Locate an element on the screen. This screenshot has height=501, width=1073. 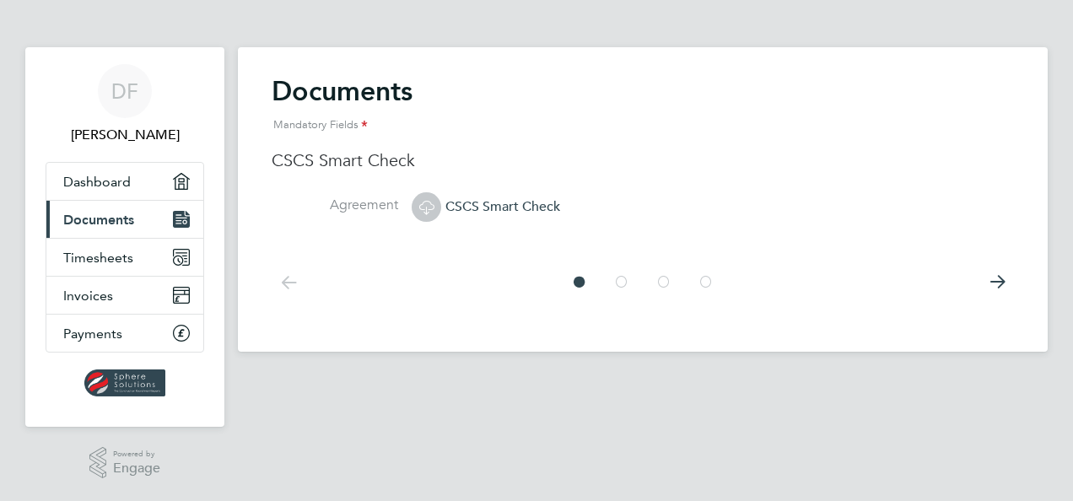
a: Go to home page is located at coordinates (125, 383).